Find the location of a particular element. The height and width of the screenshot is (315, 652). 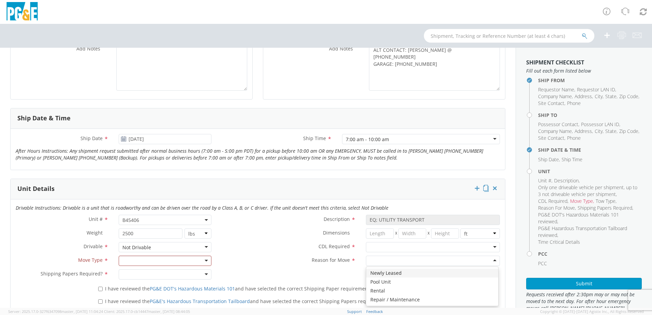

input: Length is located at coordinates (380, 234).